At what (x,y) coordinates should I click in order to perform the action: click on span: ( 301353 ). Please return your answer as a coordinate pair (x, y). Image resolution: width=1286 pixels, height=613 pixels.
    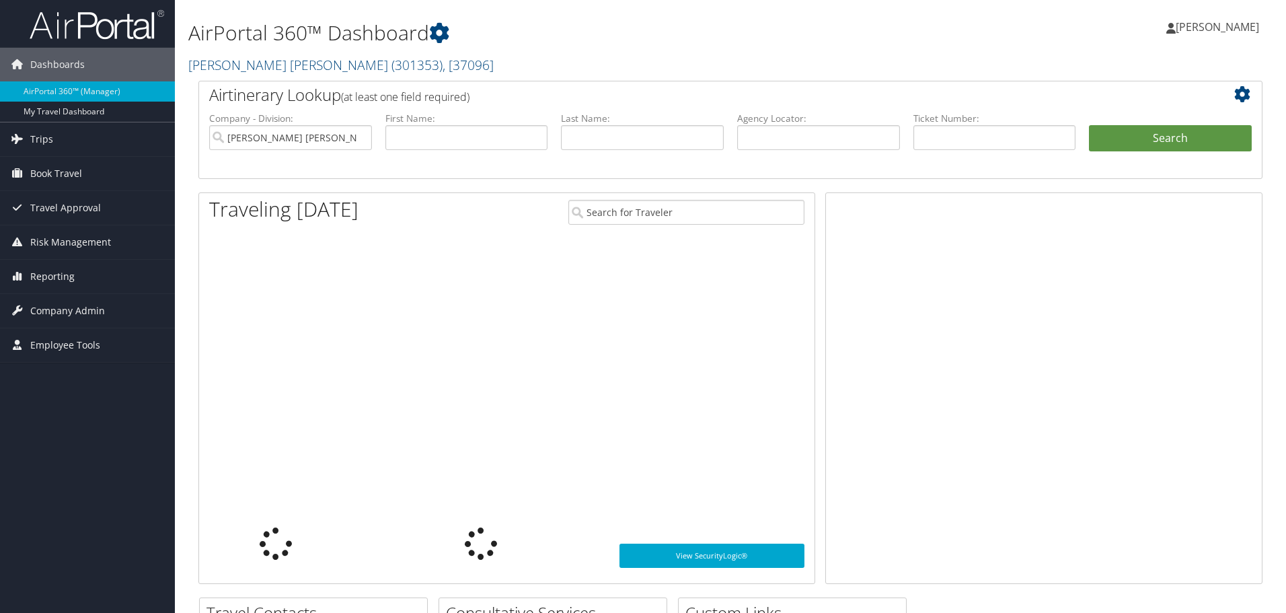
    Looking at the image, I should click on (417, 65).